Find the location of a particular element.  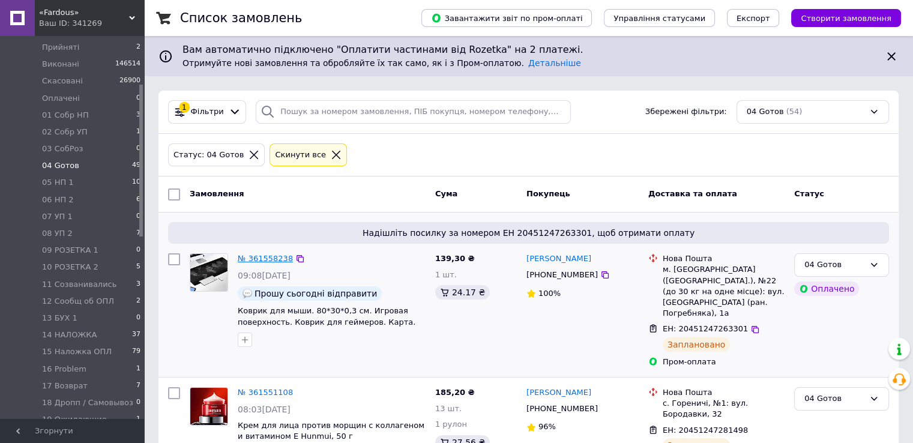

span: Фільтри is located at coordinates (207, 112).